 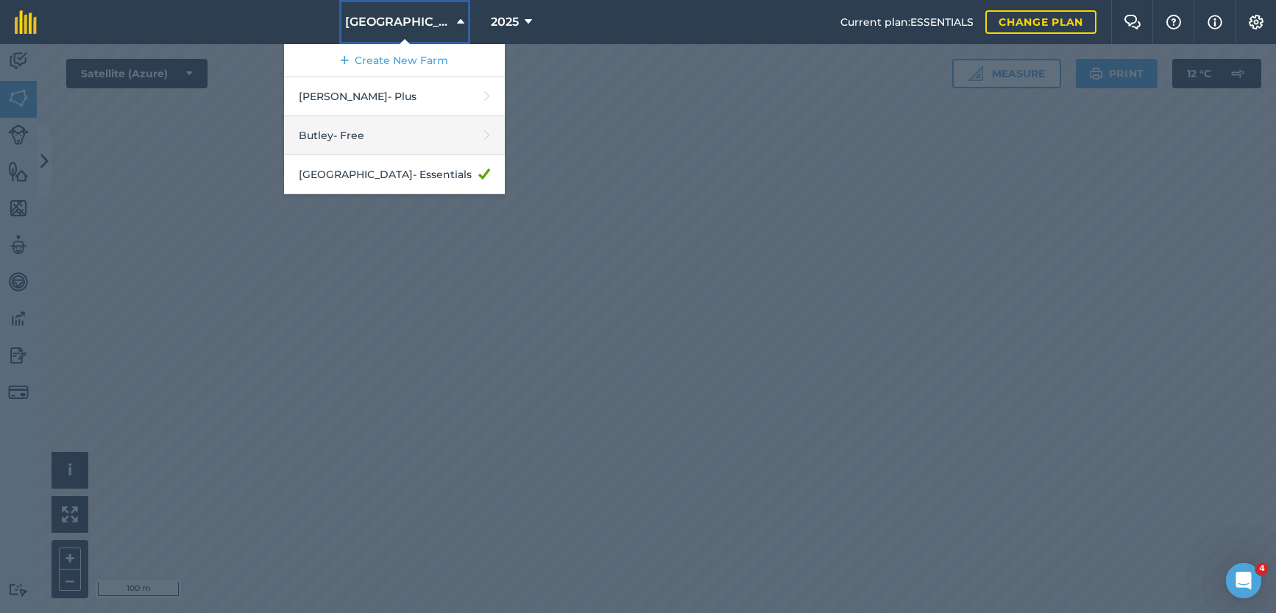 I want to click on a: Butley- Free, so click(x=394, y=135).